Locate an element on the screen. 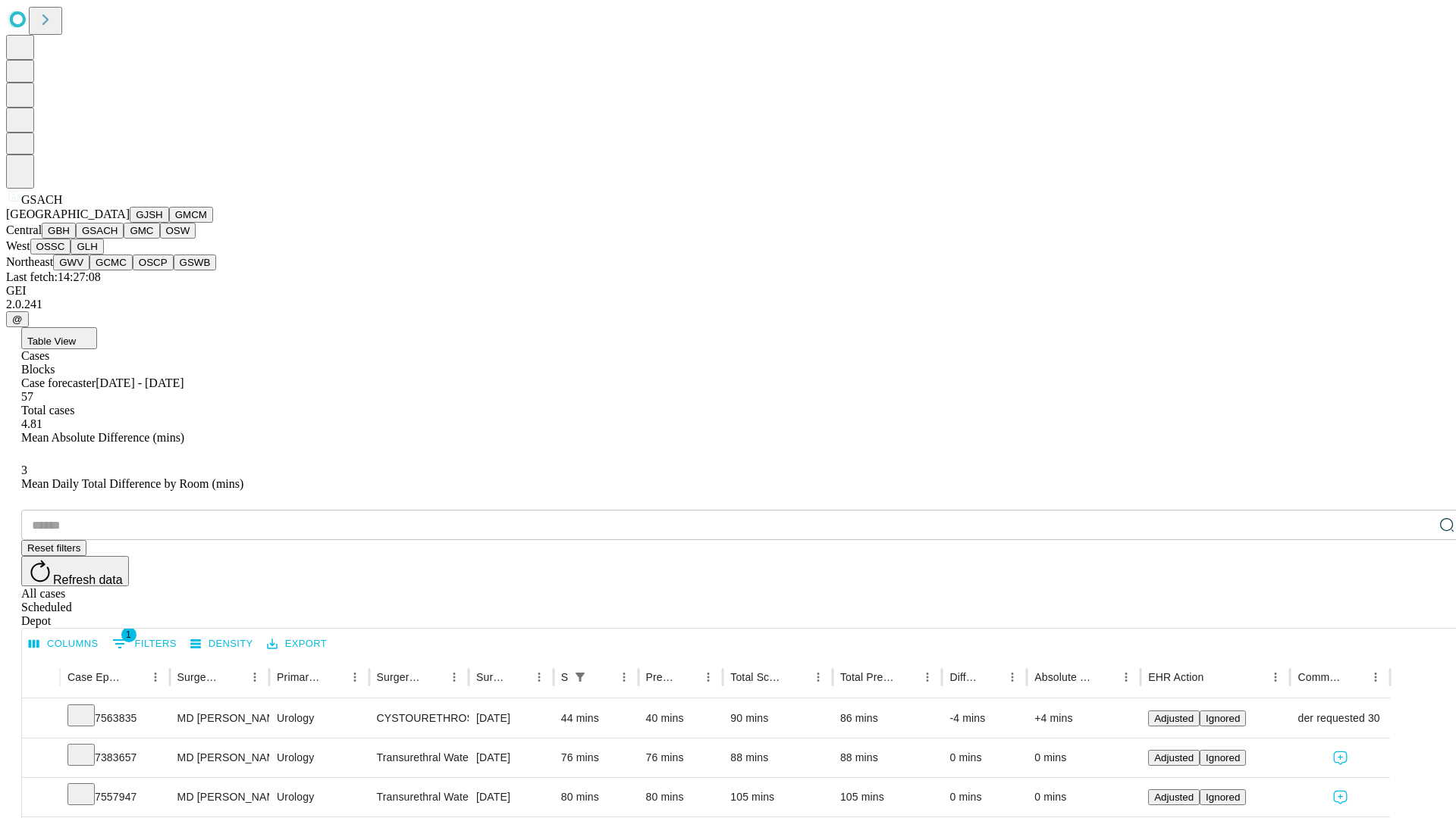 This screenshot has height=818, width=1456. div: +4 mins is located at coordinates (1083, 718).